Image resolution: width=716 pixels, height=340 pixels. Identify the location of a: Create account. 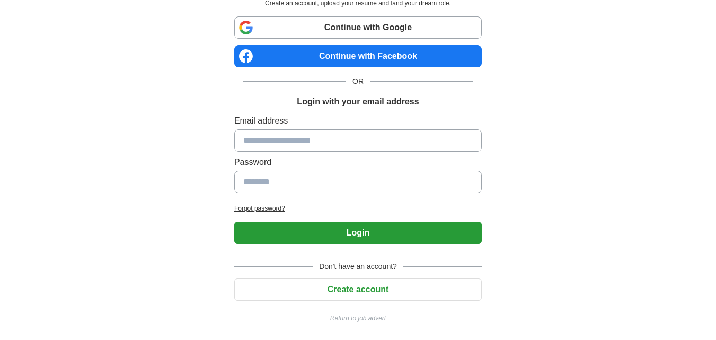
(358, 289).